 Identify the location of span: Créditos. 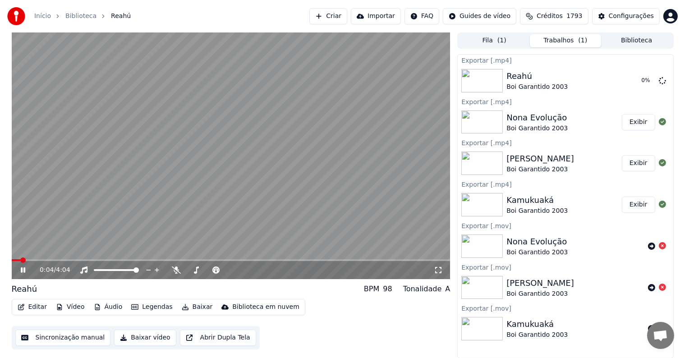
(549, 16).